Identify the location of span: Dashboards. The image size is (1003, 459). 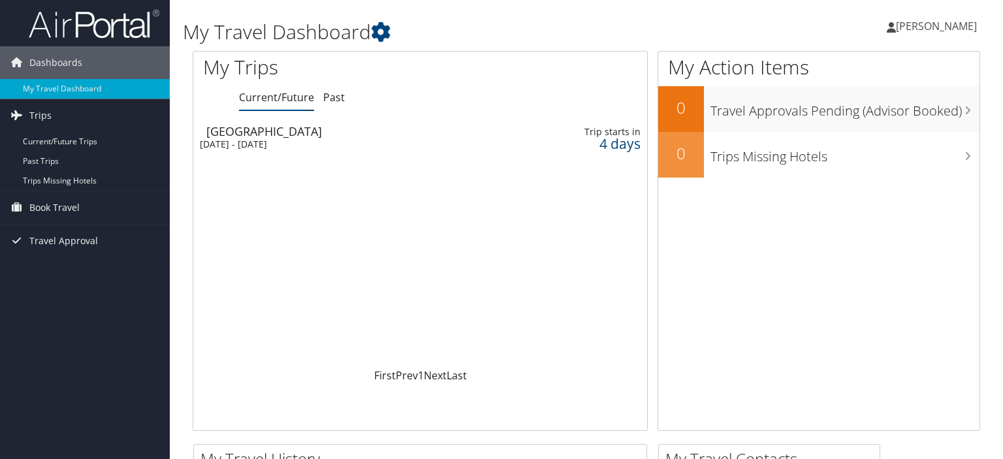
(56, 63).